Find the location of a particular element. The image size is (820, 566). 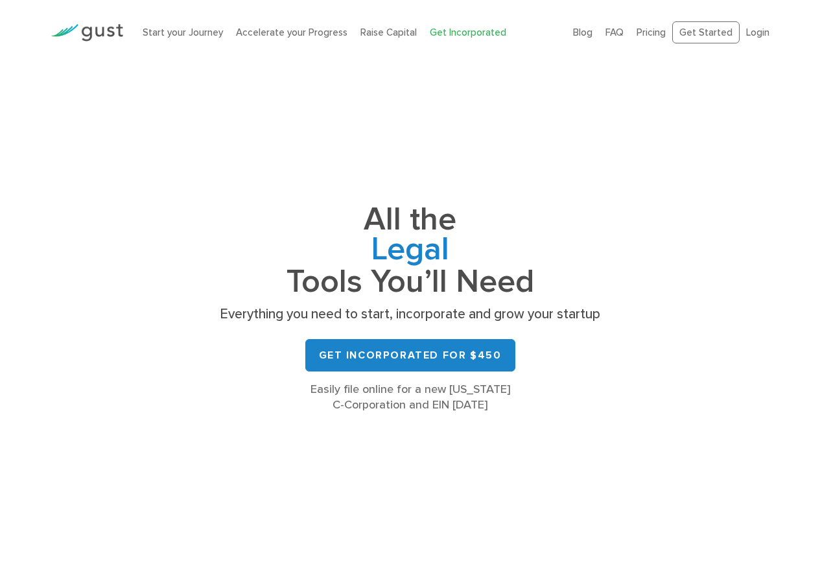

a: Login is located at coordinates (758, 32).